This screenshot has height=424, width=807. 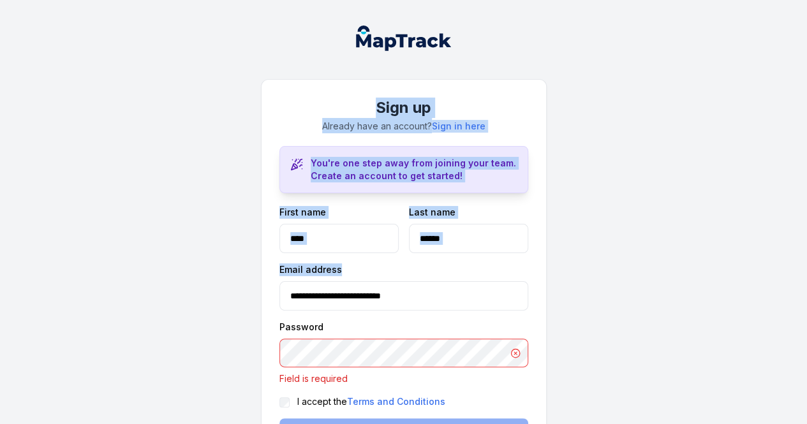 What do you see at coordinates (301, 327) in the screenshot?
I see `label: Password` at bounding box center [301, 327].